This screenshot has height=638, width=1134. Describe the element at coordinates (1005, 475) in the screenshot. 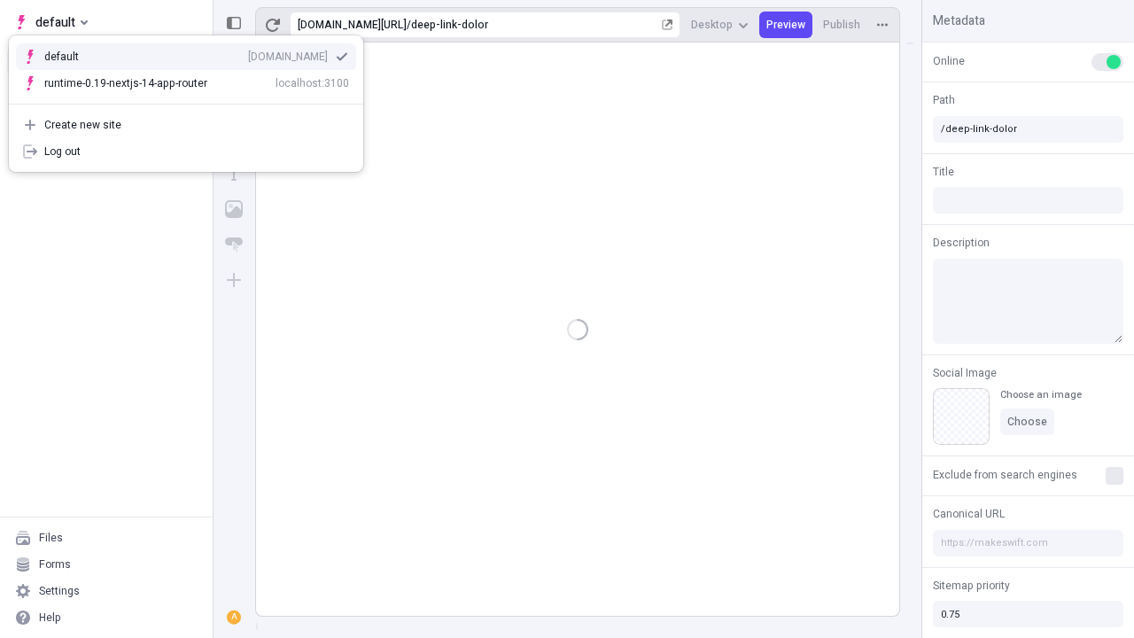

I see `span: Exclude from search engines` at that location.